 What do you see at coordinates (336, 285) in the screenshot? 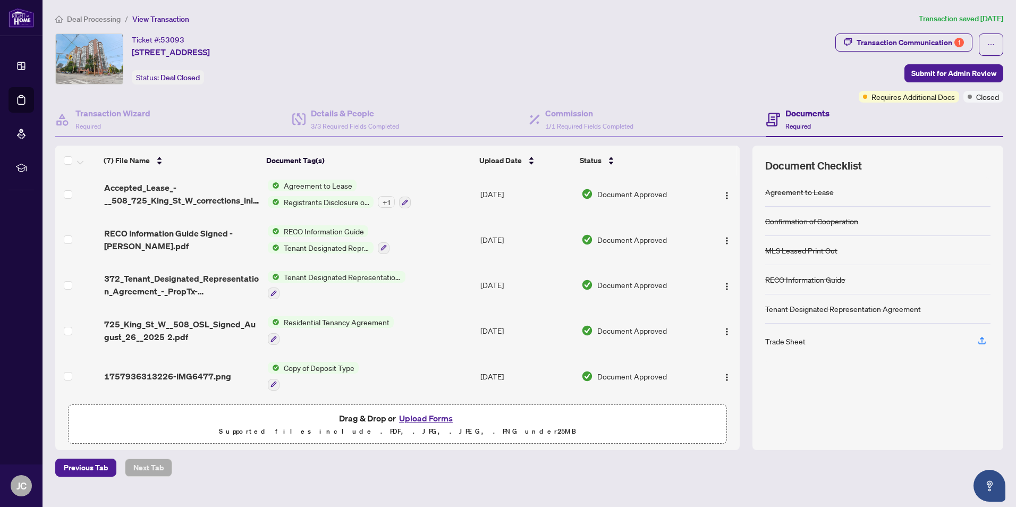
I see `button: Status IconTenant Designated Representation Agreement` at bounding box center [336, 285].